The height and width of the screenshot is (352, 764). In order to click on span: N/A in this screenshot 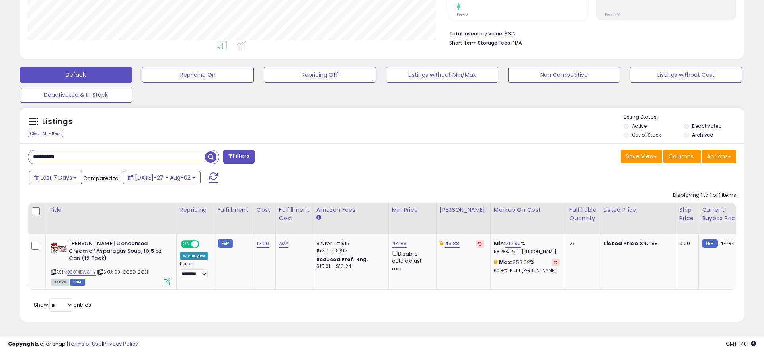, I will do `click(517, 43)`.